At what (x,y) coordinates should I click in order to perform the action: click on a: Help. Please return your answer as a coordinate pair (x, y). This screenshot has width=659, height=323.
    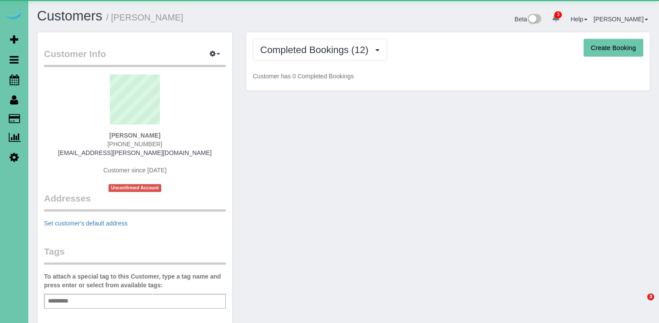
    Looking at the image, I should click on (579, 19).